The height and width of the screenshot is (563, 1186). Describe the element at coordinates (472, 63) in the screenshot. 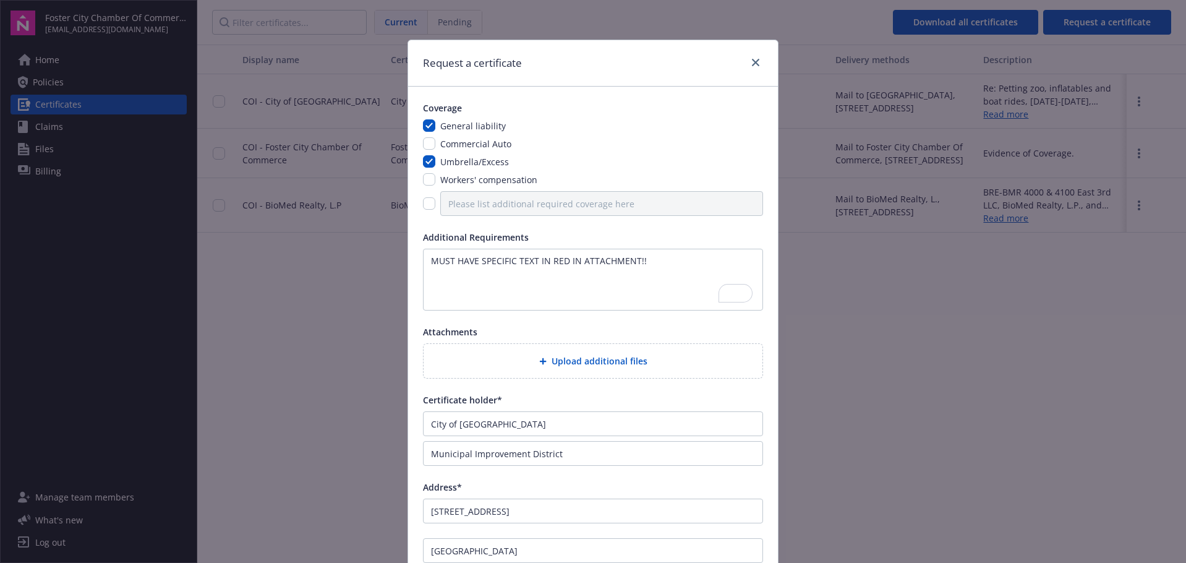

I see `h1: Request a certificate` at that location.